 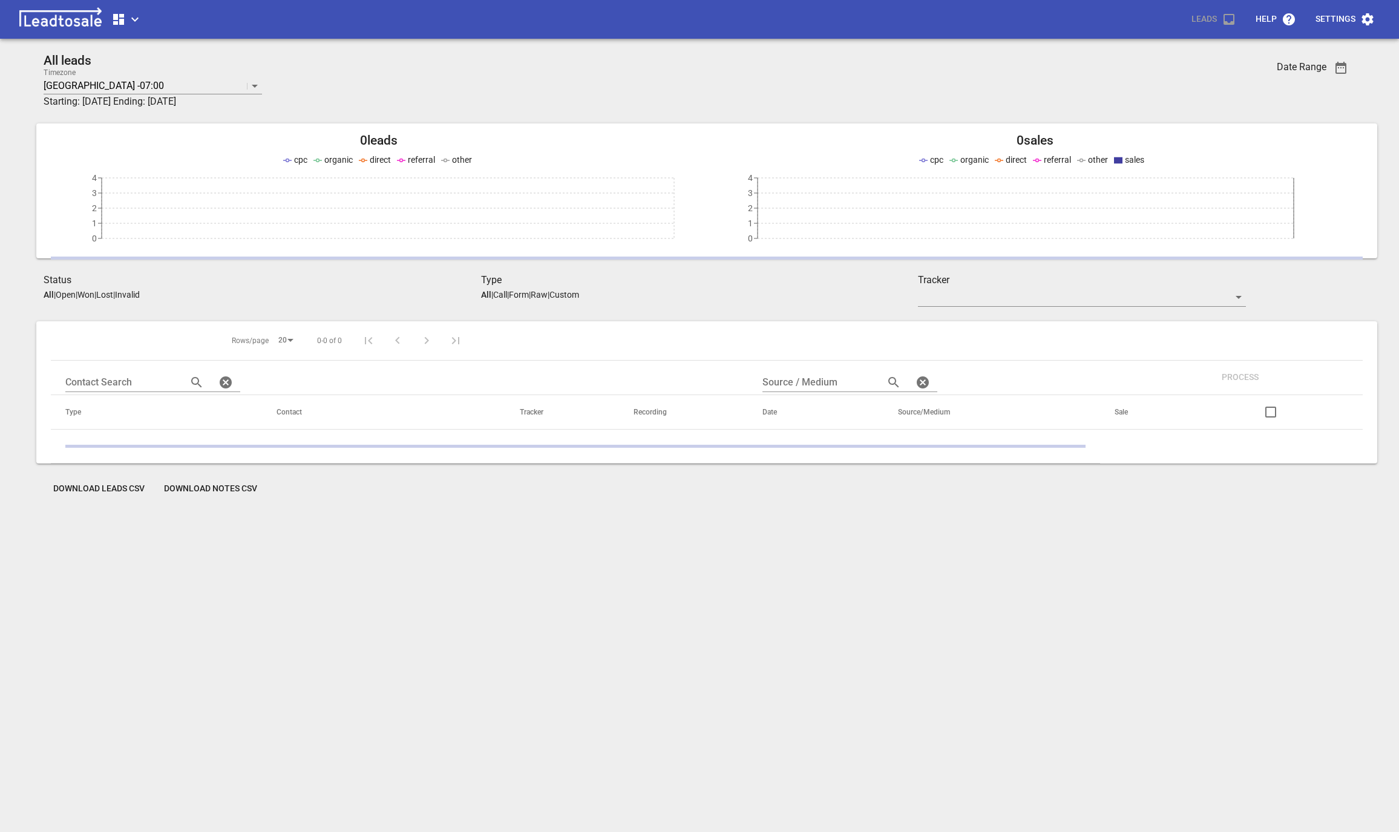 I want to click on th: Sale, so click(x=1149, y=412).